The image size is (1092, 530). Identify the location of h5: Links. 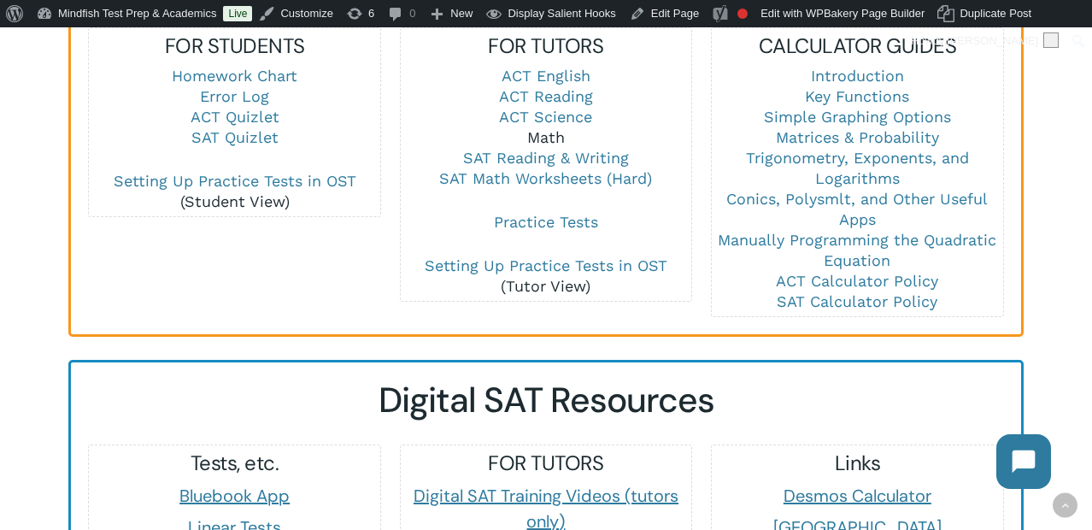
(857, 463).